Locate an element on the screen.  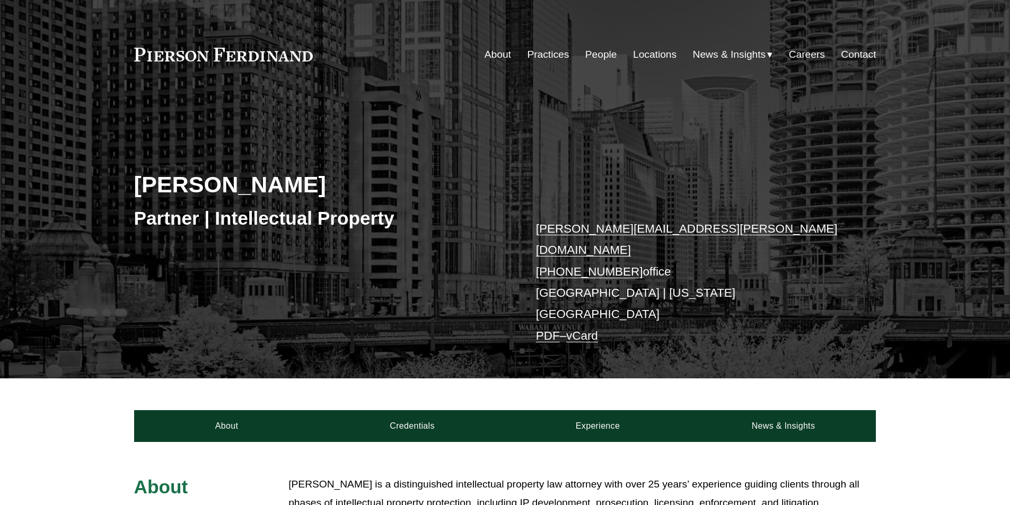
a: Careers is located at coordinates (807, 55).